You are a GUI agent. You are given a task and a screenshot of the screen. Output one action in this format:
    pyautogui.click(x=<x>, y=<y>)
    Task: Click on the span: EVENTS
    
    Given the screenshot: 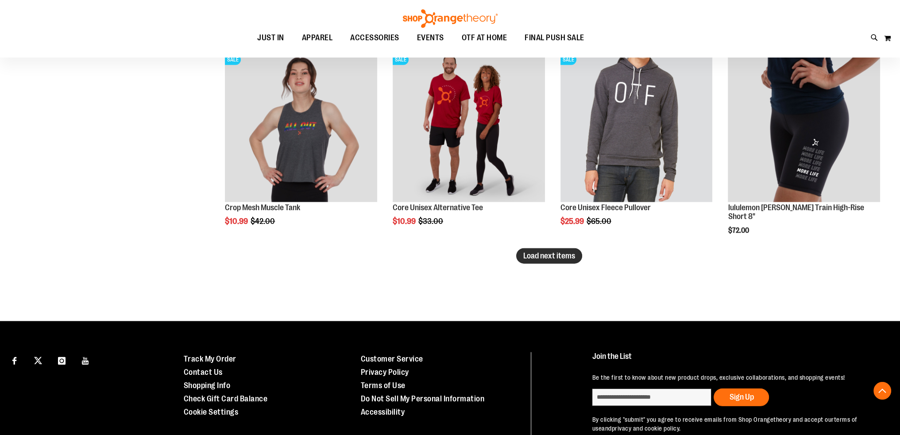 What is the action you would take?
    pyautogui.click(x=430, y=38)
    